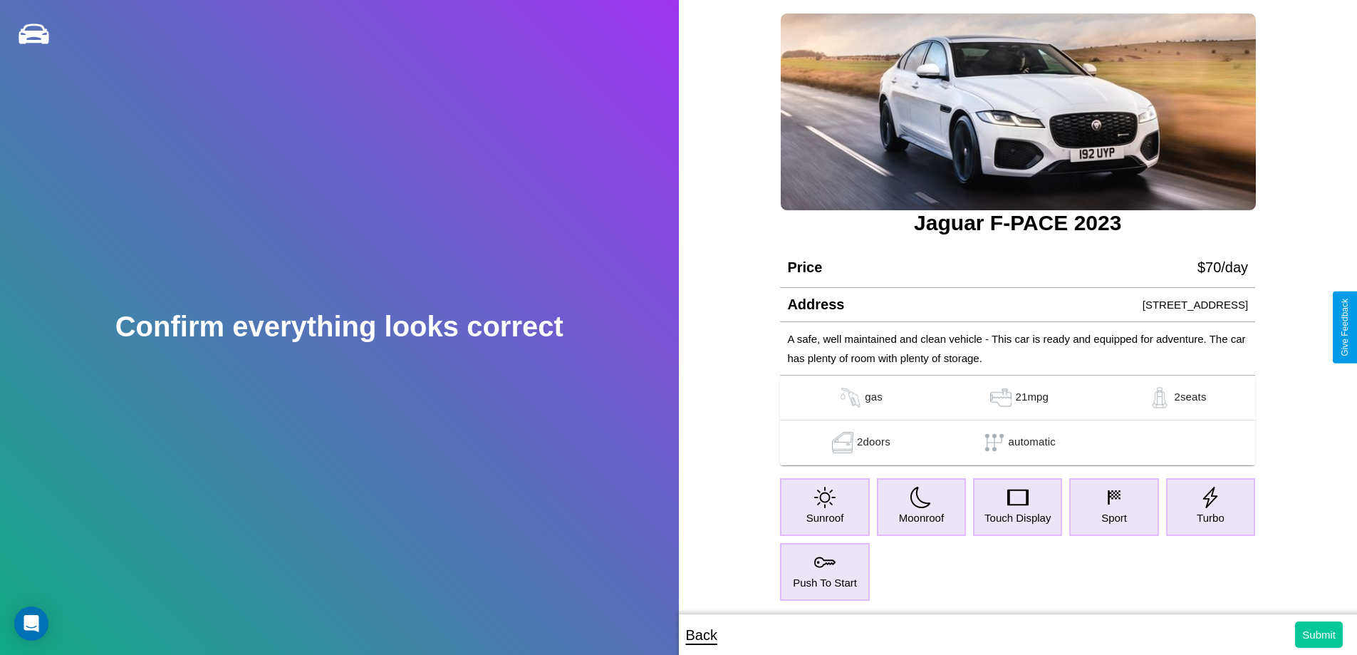 The height and width of the screenshot is (655, 1357). I want to click on p: Sunroof, so click(825, 517).